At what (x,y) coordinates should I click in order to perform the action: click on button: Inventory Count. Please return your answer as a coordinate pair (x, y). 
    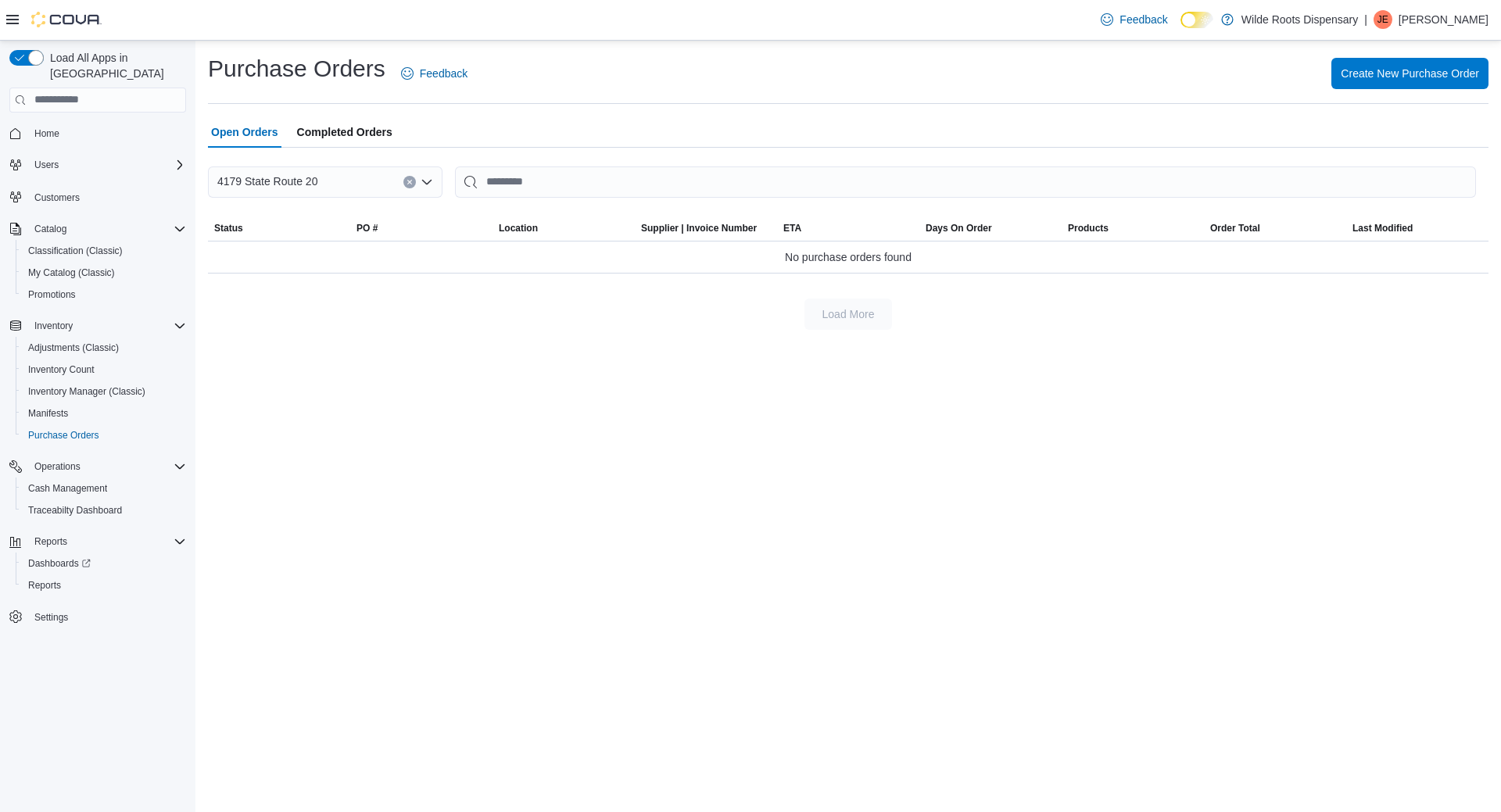
    Looking at the image, I should click on (104, 370).